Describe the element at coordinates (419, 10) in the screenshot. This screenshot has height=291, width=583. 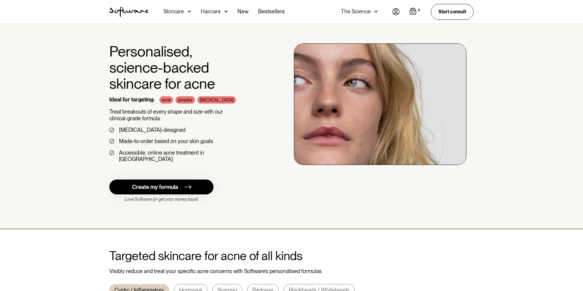
I see `div: 0` at that location.